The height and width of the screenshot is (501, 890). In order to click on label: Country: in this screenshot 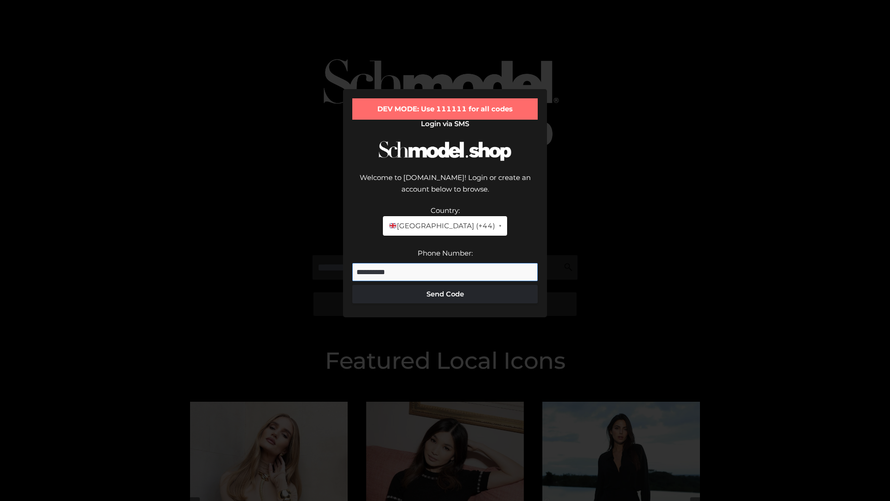, I will do `click(445, 210)`.